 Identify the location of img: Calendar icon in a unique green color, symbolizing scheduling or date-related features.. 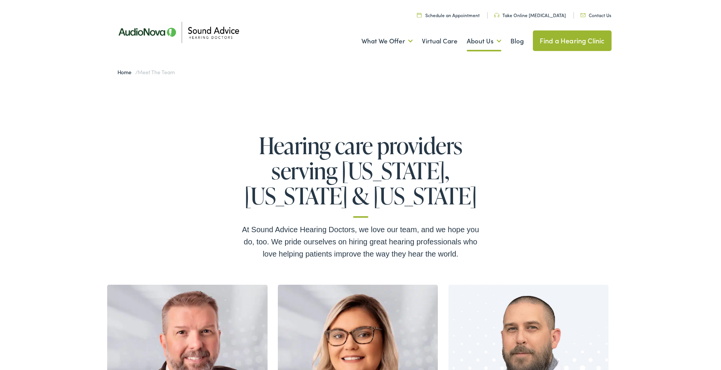
(419, 15).